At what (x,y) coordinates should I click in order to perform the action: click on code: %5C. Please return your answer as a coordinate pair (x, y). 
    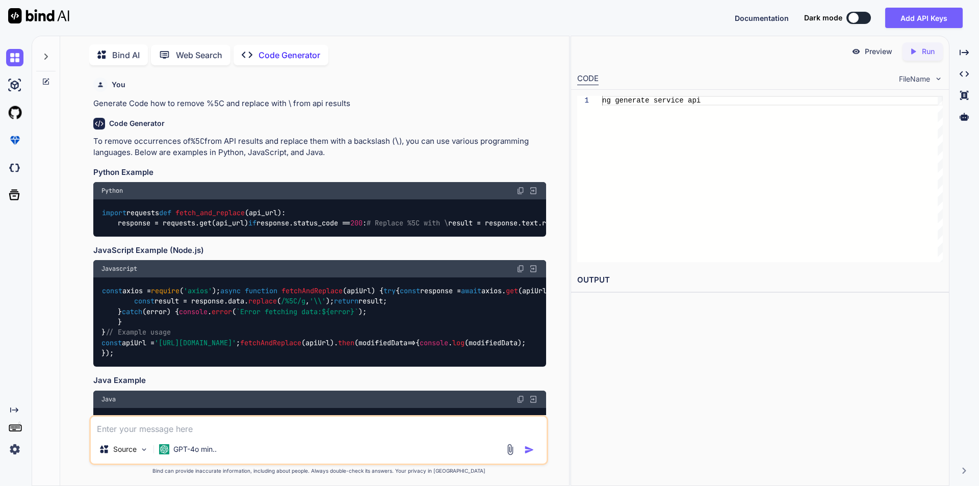
    Looking at the image, I should click on (197, 141).